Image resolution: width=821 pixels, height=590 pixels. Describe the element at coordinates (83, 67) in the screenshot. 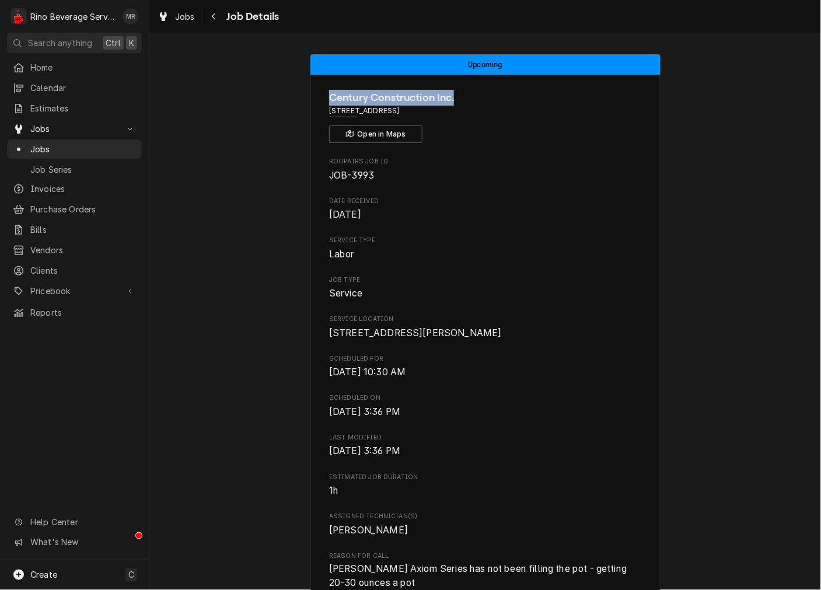

I see `span: Home` at that location.